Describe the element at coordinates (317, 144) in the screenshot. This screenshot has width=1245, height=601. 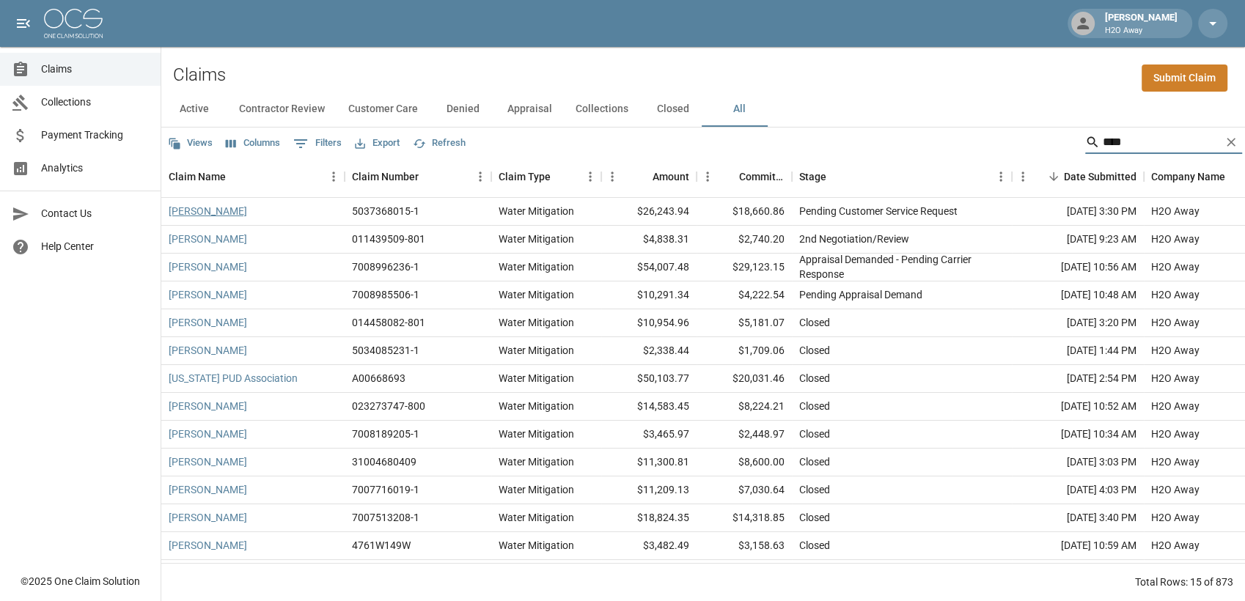
I see `button: Show filters` at that location.